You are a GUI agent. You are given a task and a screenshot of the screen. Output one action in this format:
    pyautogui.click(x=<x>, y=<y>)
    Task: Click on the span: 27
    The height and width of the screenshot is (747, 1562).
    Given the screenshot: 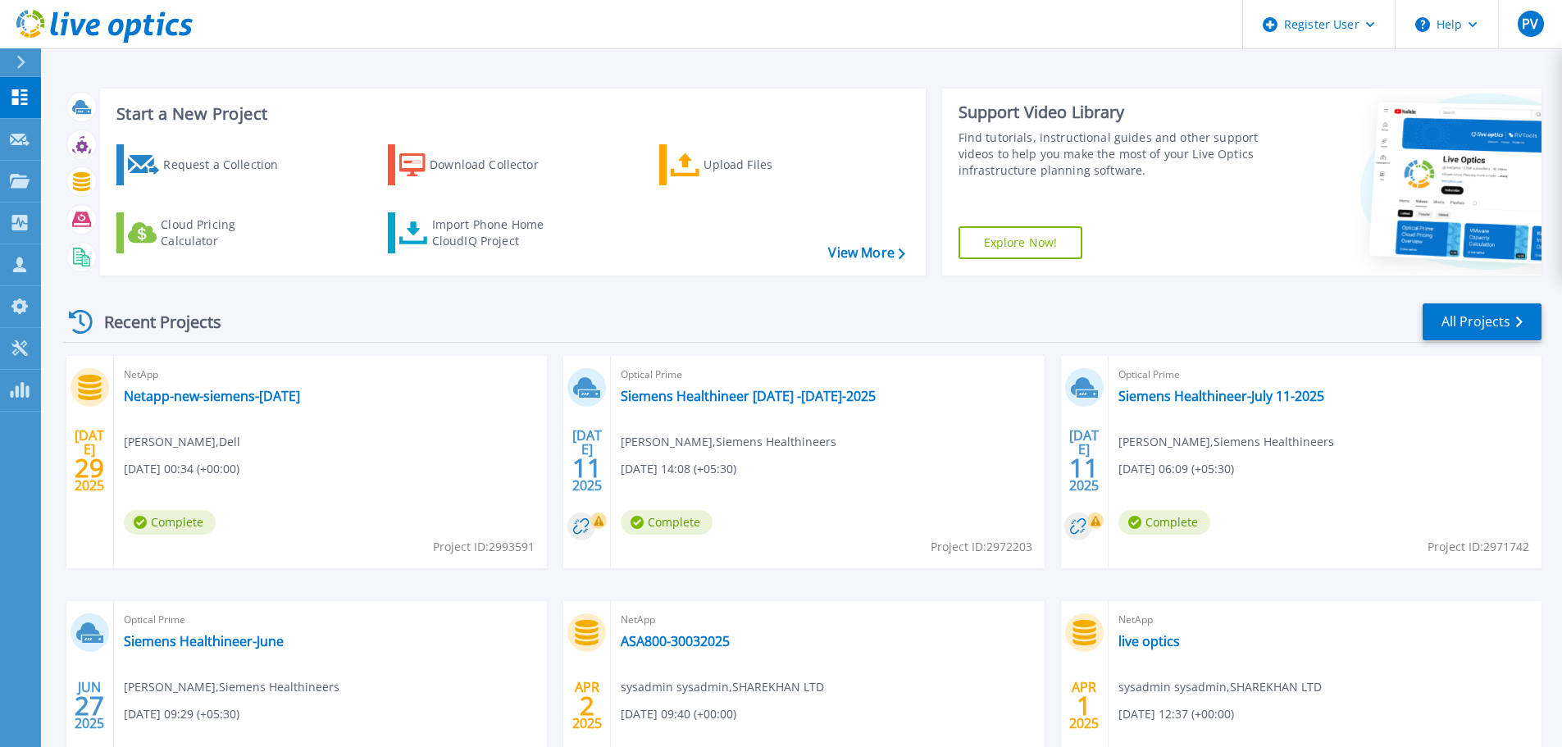 What is the action you would take?
    pyautogui.click(x=89, y=705)
    